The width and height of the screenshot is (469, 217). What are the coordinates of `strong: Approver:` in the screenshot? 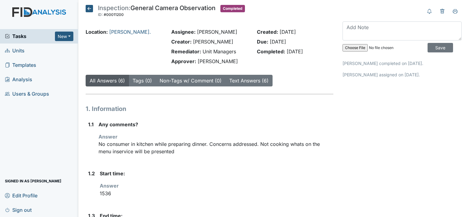 It's located at (183, 61).